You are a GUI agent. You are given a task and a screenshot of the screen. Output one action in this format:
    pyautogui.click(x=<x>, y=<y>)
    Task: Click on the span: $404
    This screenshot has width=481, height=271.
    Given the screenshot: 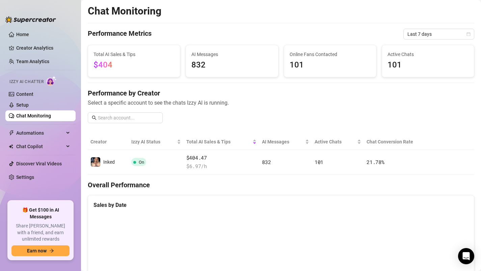 What is the action you would take?
    pyautogui.click(x=103, y=65)
    